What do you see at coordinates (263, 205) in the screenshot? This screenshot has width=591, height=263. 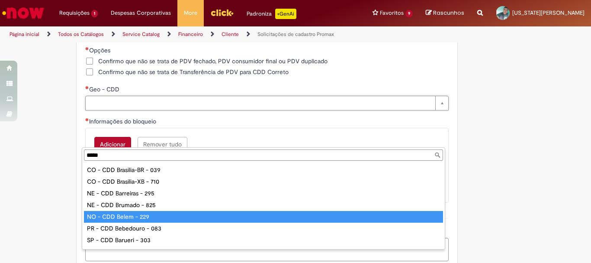 I see `div: NE - CDD Brumado - 825` at bounding box center [263, 205].